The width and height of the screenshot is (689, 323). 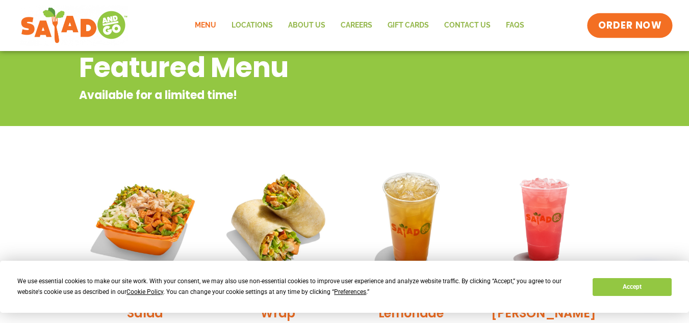 What do you see at coordinates (360, 26) in the screenshot?
I see `nav: Menu` at bounding box center [360, 26].